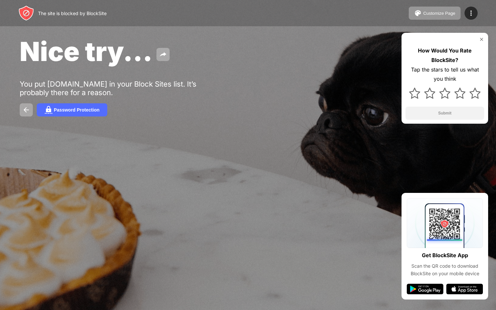 The height and width of the screenshot is (310, 496). Describe the element at coordinates (76, 110) in the screenshot. I see `div: Password Protection` at that location.